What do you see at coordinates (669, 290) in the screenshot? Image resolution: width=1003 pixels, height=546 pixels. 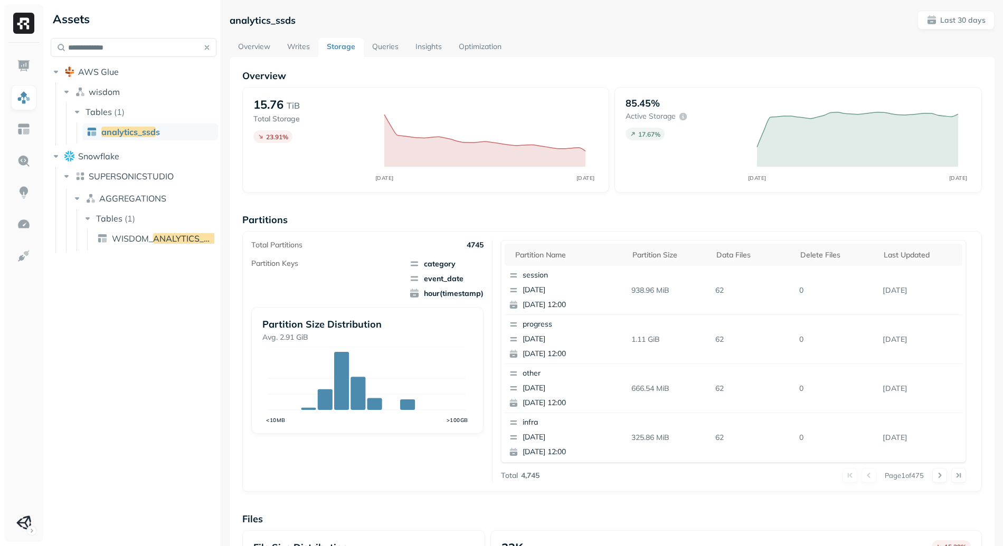 I see `p: 938.96 MiB` at bounding box center [669, 290].